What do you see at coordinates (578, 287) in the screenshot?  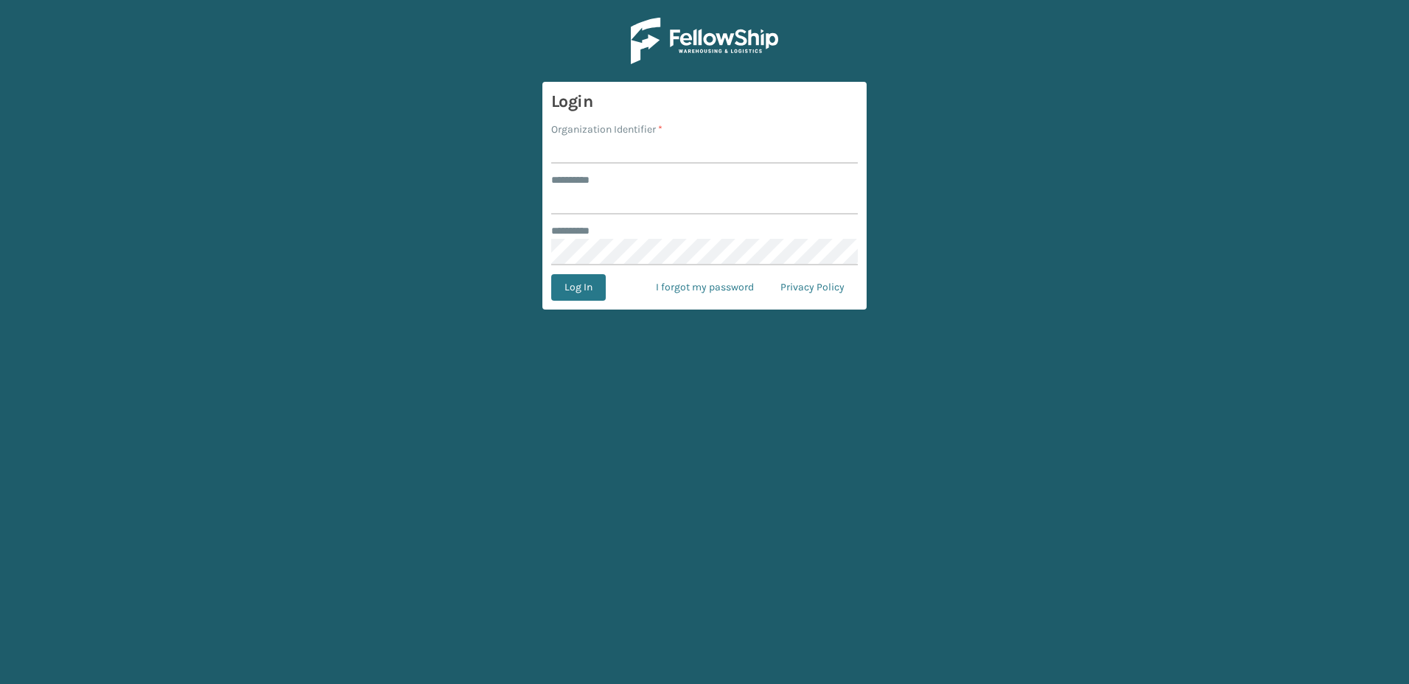 I see `button: Log In` at bounding box center [578, 287].